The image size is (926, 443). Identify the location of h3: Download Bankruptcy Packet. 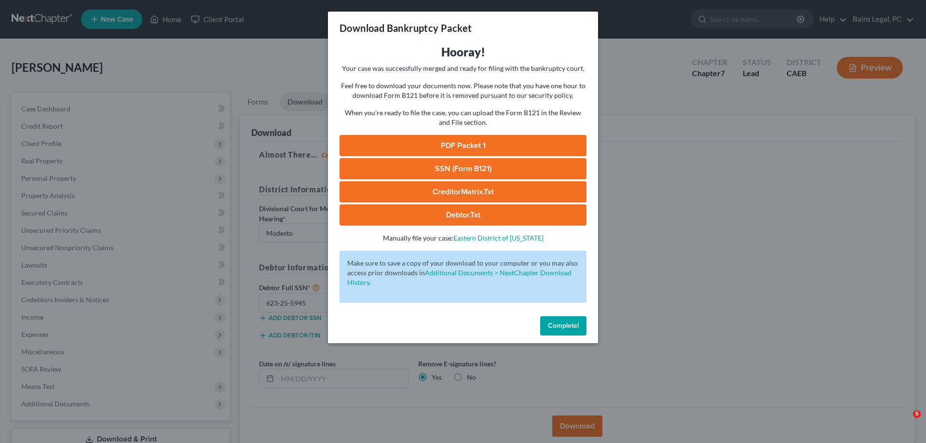
(405, 28).